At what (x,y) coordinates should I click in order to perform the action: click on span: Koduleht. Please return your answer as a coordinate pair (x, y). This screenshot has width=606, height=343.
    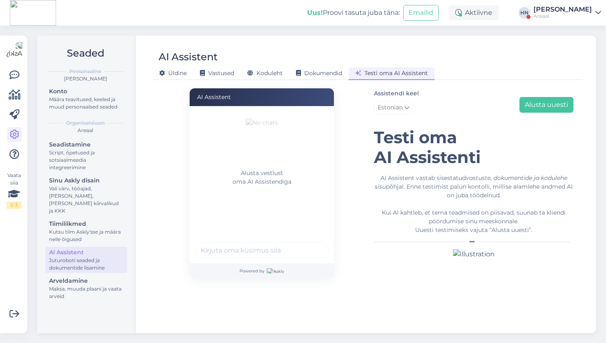
    Looking at the image, I should click on (265, 73).